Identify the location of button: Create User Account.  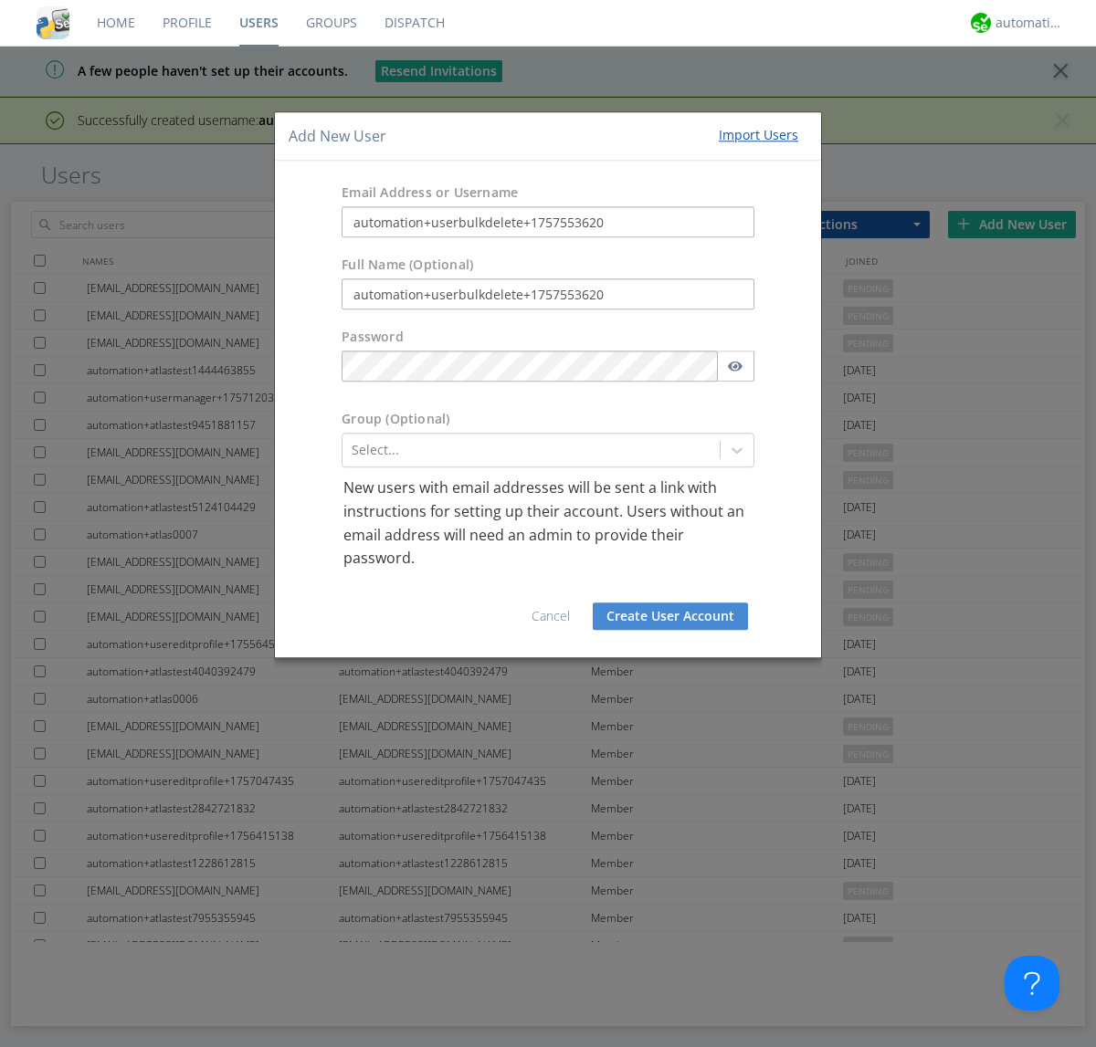
(670, 616).